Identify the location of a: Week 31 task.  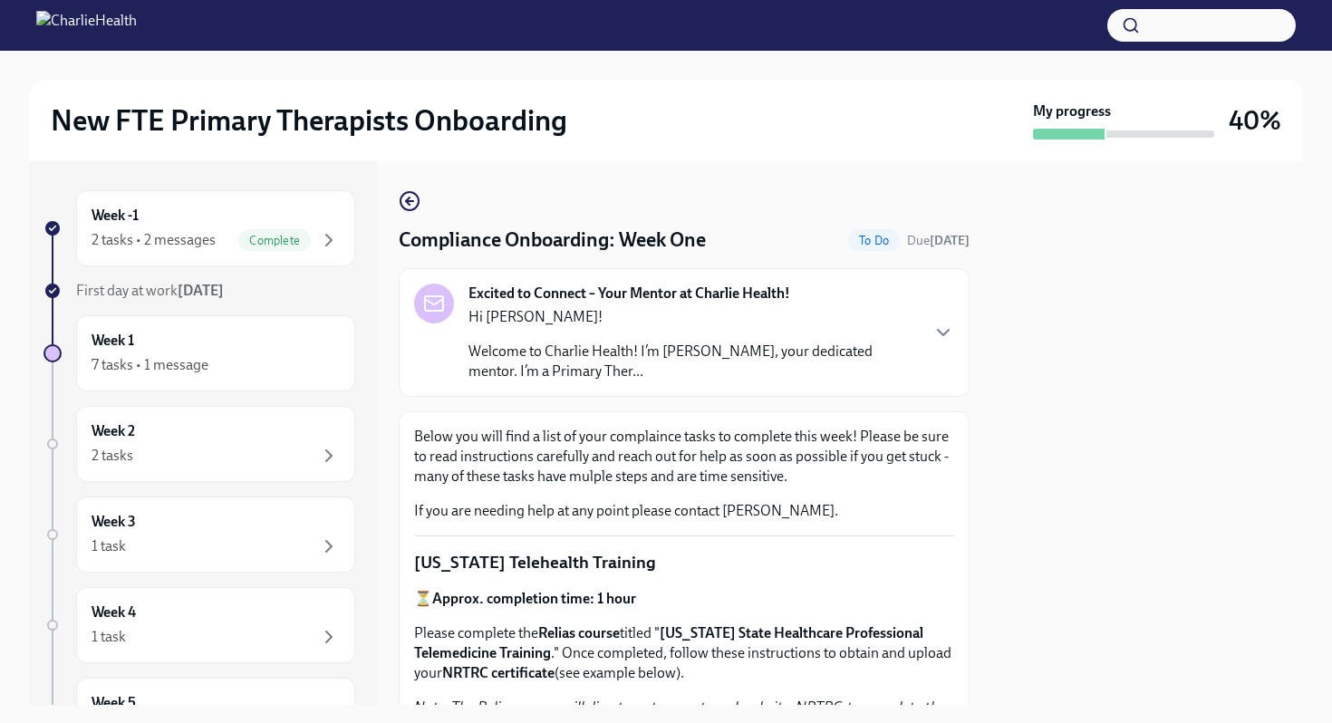
(199, 535).